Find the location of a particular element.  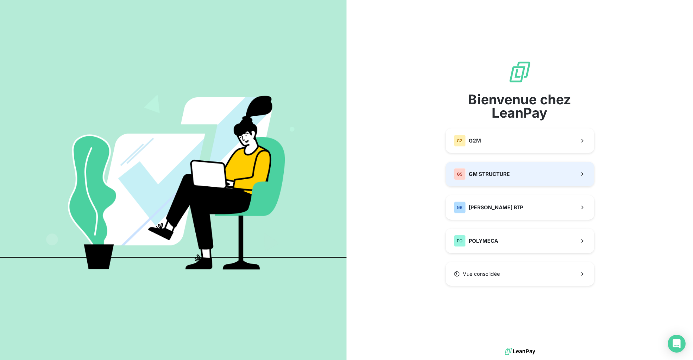

button: GSGM STRUCTURE is located at coordinates (520, 174).